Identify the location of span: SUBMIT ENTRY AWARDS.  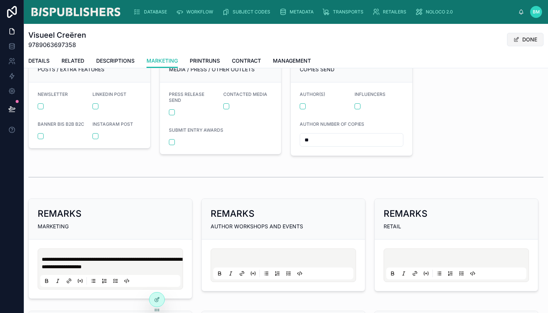
(196, 130).